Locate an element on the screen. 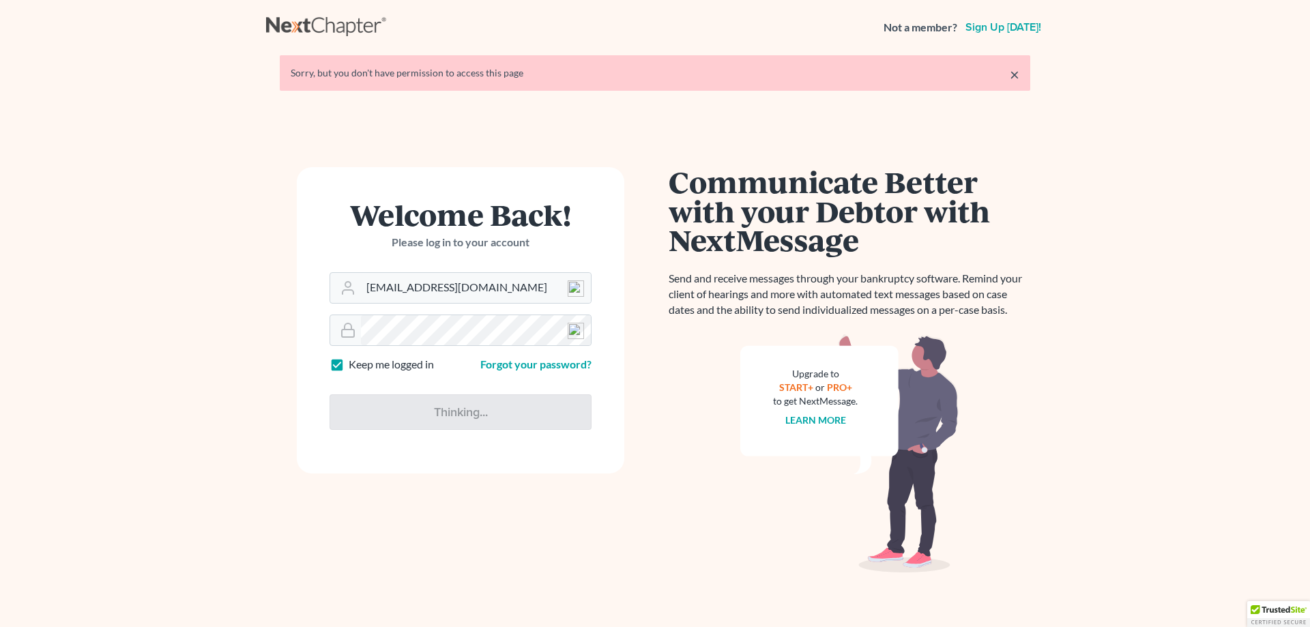 The width and height of the screenshot is (1310, 627). input: Email Address is located at coordinates (476, 288).